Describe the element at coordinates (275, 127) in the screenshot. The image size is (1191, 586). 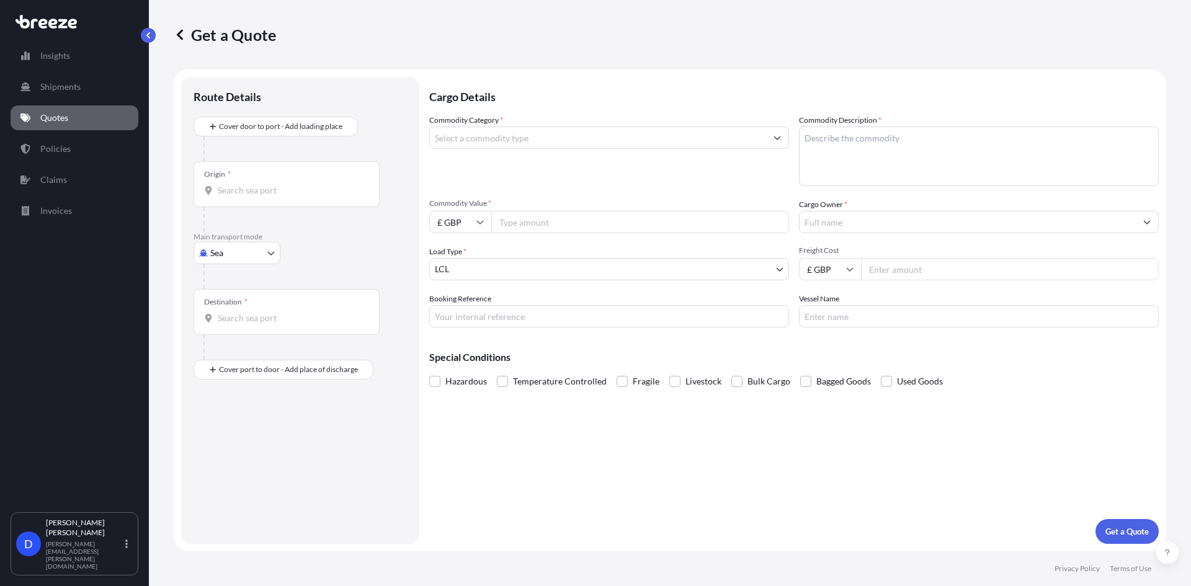
I see `button: Cover door to port - Add loading place` at that location.